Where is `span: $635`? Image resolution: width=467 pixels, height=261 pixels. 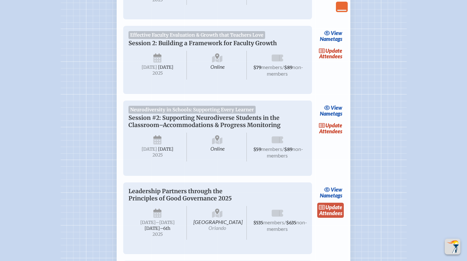
span: $635 is located at coordinates (291, 223).